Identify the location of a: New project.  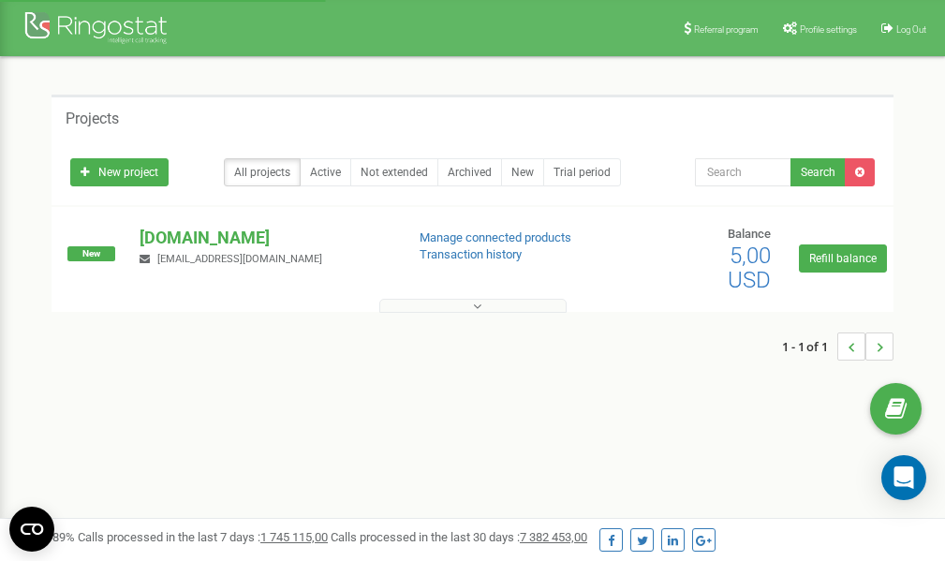
(119, 172).